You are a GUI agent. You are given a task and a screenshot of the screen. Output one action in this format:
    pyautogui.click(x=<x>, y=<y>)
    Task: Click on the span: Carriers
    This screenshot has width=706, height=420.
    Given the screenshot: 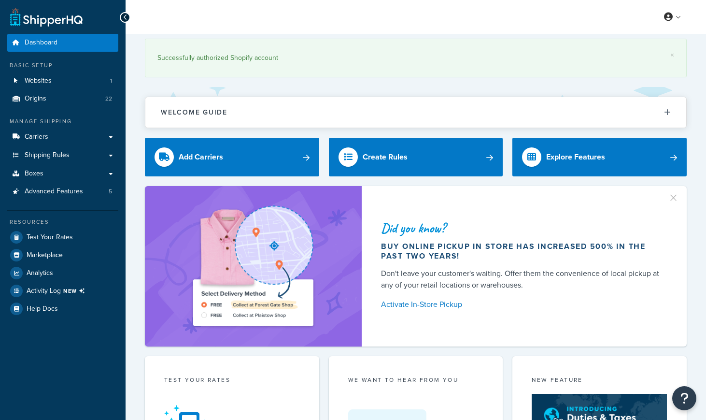 What is the action you would take?
    pyautogui.click(x=36, y=137)
    